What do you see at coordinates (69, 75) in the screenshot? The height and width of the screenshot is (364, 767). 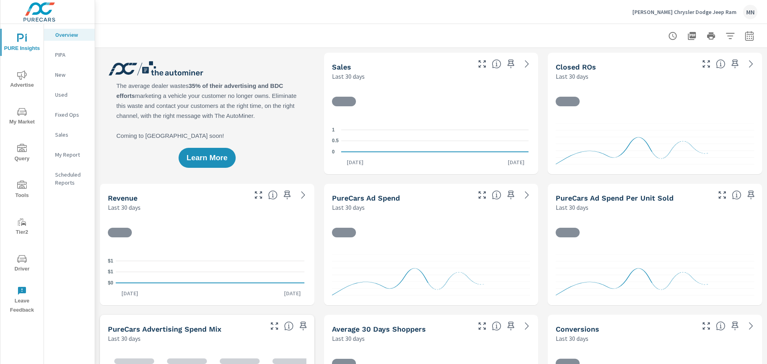 I see `div: New` at bounding box center [69, 75].